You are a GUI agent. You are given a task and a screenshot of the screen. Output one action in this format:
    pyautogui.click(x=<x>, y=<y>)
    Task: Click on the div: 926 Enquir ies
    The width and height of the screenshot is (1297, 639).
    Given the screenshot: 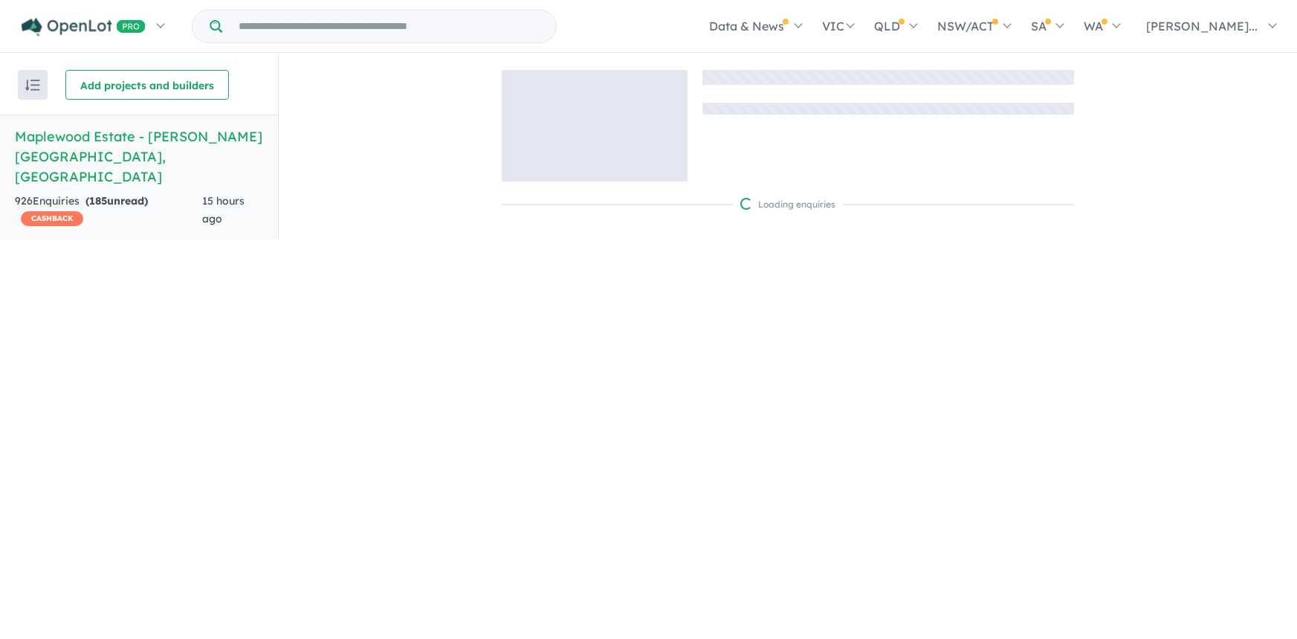 What is the action you would take?
    pyautogui.click(x=109, y=210)
    